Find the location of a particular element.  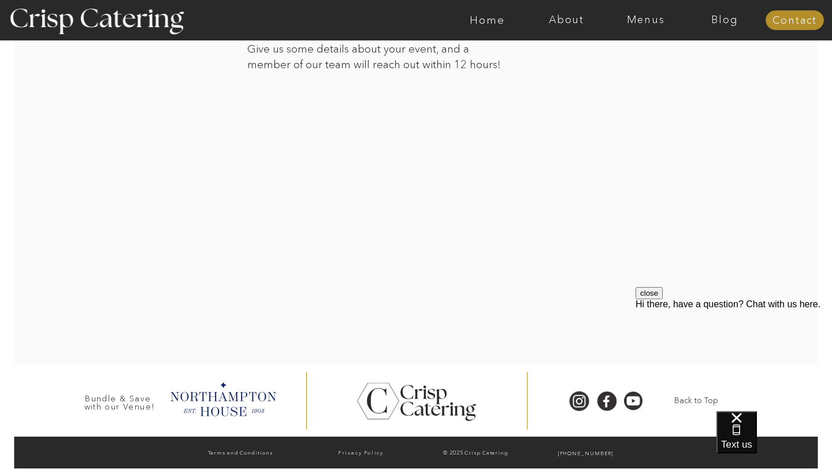

p: Give us some details about your event, and a member of our team will reach out within 12 hours! is located at coordinates (378, 58).